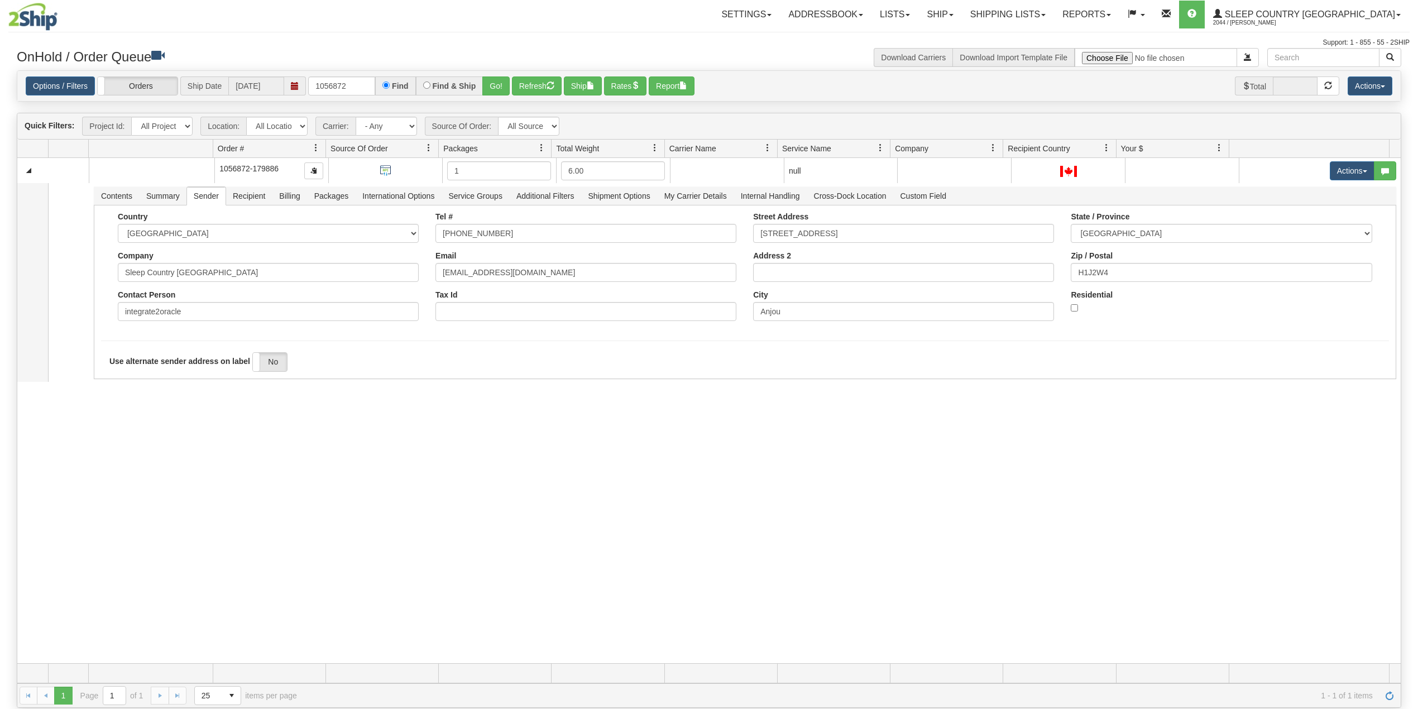 The width and height of the screenshot is (1418, 709). What do you see at coordinates (1156, 58) in the screenshot?
I see `input: Import` at bounding box center [1156, 58].